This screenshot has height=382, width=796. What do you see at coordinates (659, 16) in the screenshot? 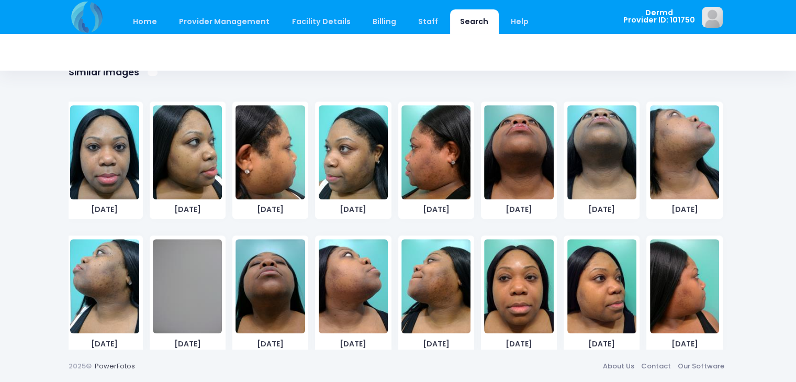
I see `span: Dermd Provider ID: 101750` at bounding box center [659, 16].